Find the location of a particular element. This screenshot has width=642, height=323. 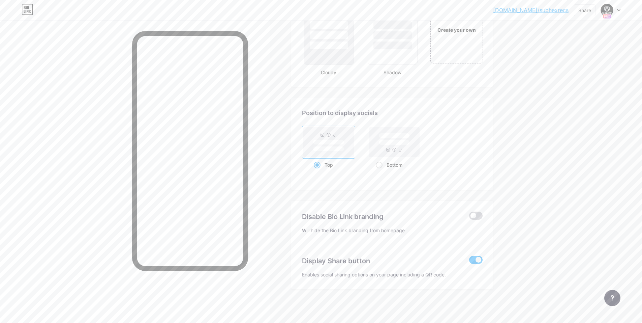

div: Share is located at coordinates (585, 10).